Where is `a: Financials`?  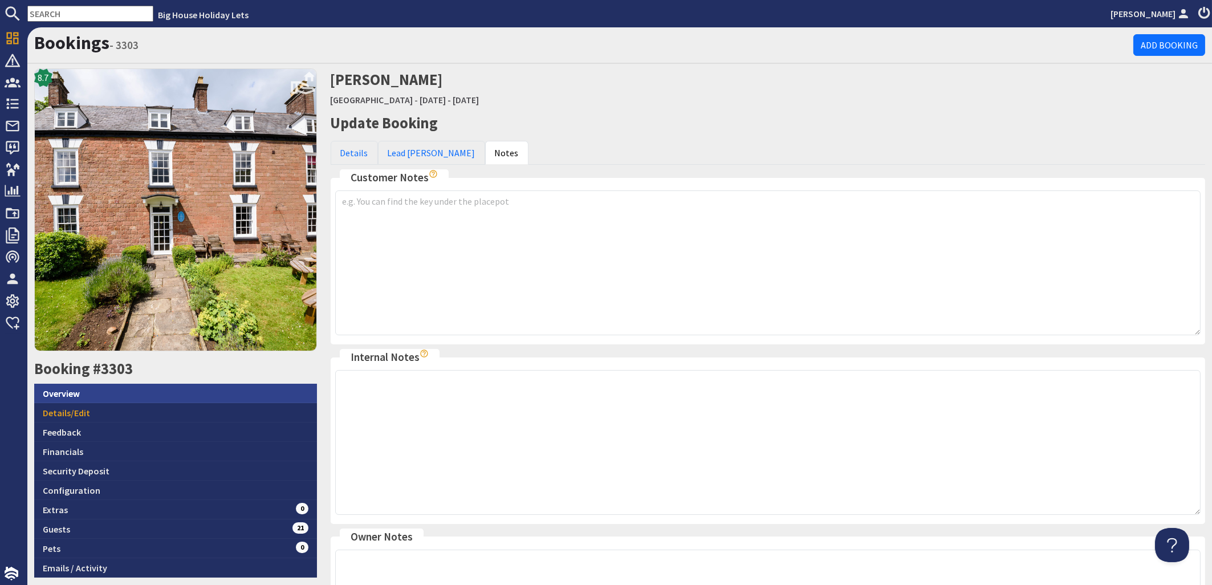 a: Financials is located at coordinates (176, 452).